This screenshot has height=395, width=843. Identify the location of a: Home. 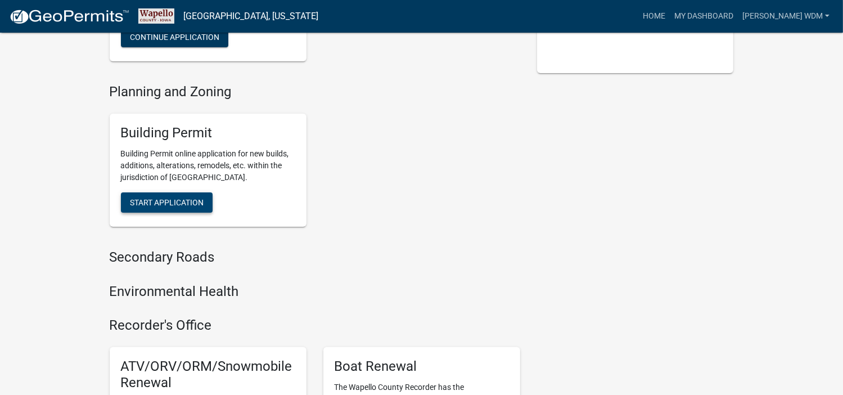
(654, 16).